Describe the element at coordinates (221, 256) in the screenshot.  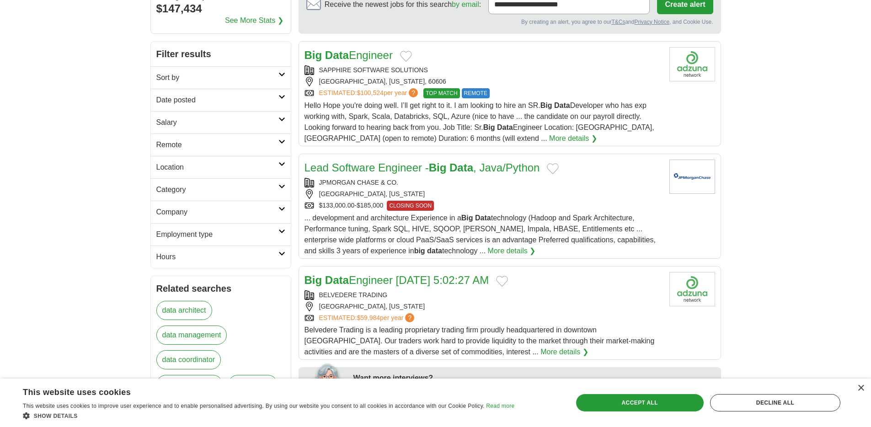
I see `a: Hours` at that location.